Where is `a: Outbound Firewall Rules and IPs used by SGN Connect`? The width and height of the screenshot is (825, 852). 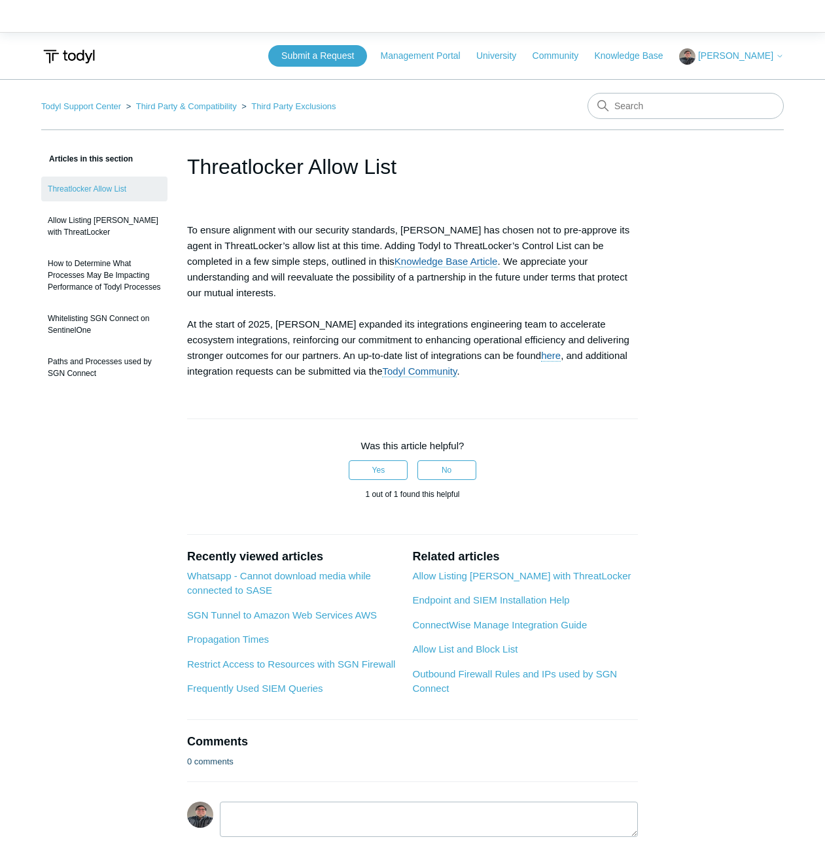
a: Outbound Firewall Rules and IPs used by SGN Connect is located at coordinates (514, 682).